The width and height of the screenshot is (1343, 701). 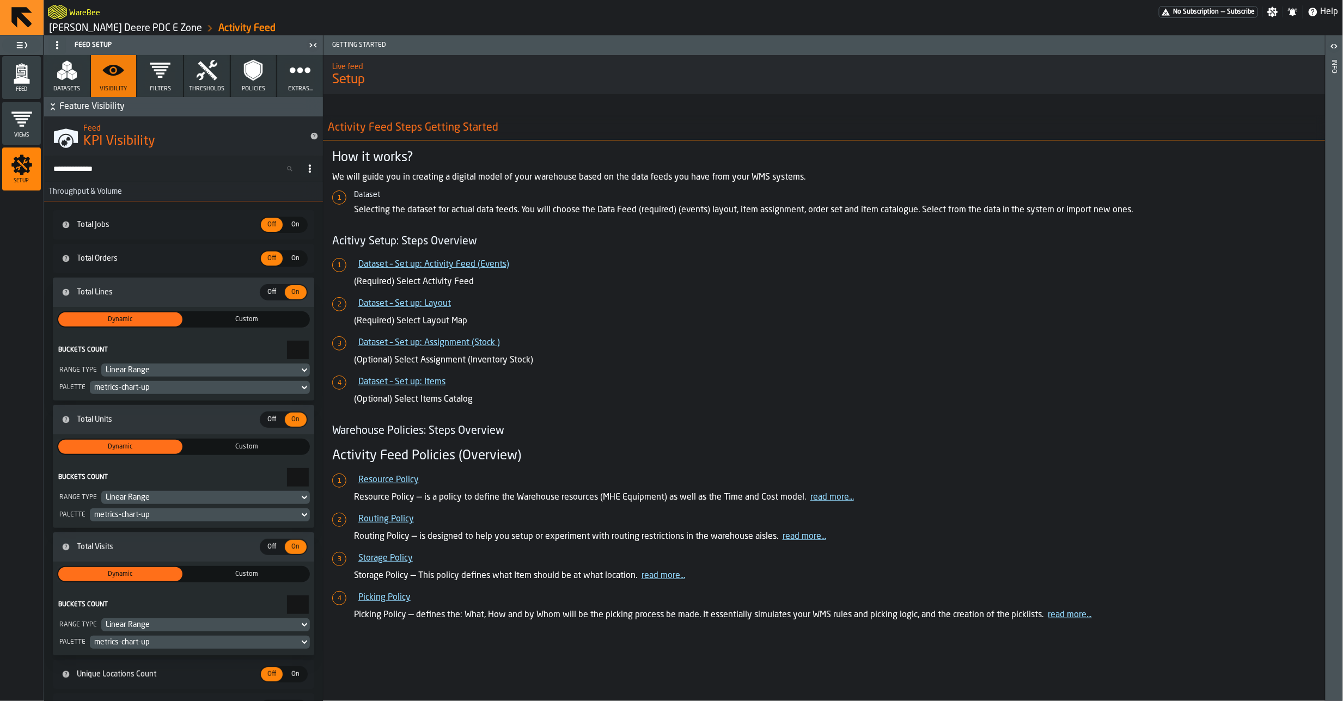 What do you see at coordinates (1293, 12) in the screenshot?
I see `label: button-toggle-Notifications` at bounding box center [1293, 12].